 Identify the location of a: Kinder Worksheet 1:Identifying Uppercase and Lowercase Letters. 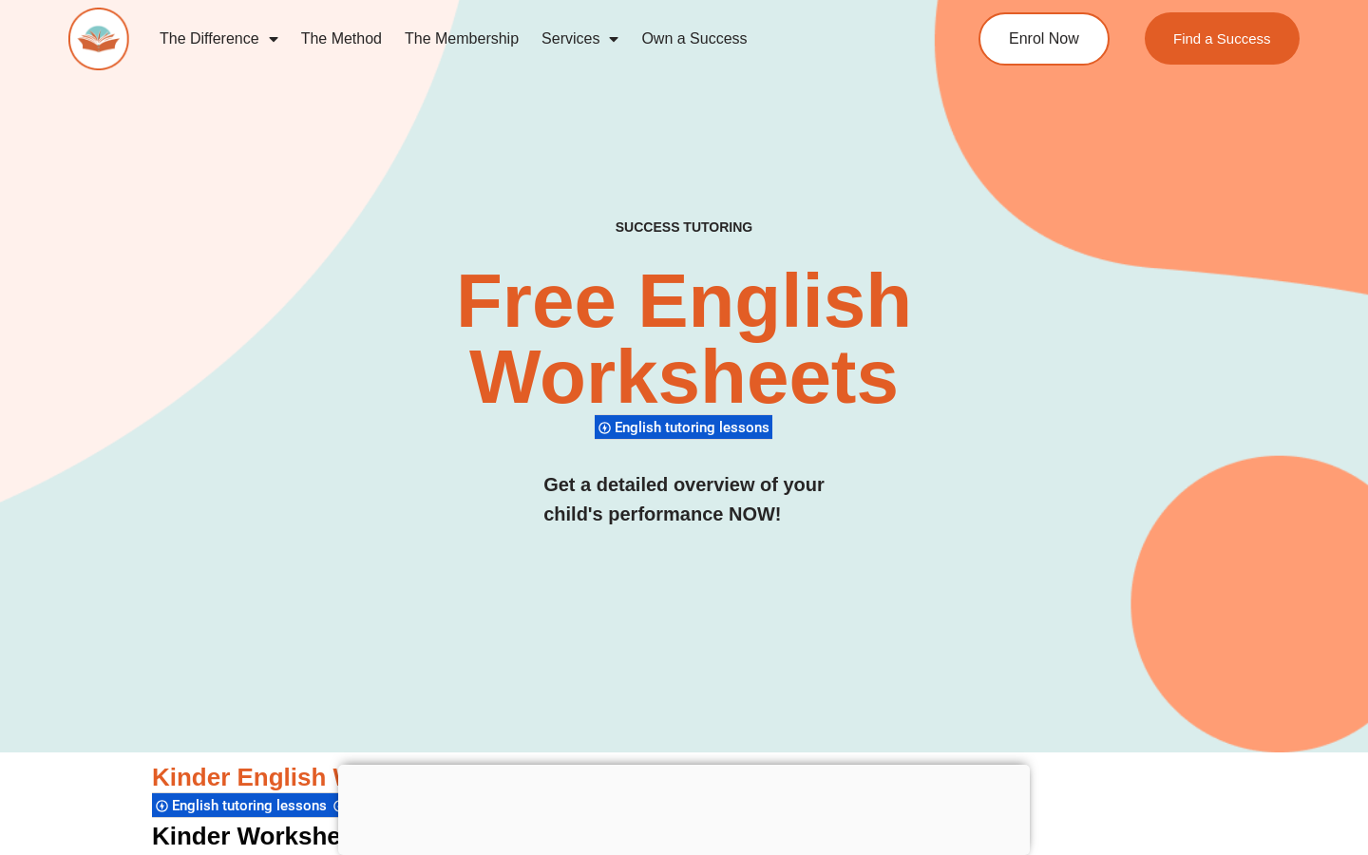
(538, 836).